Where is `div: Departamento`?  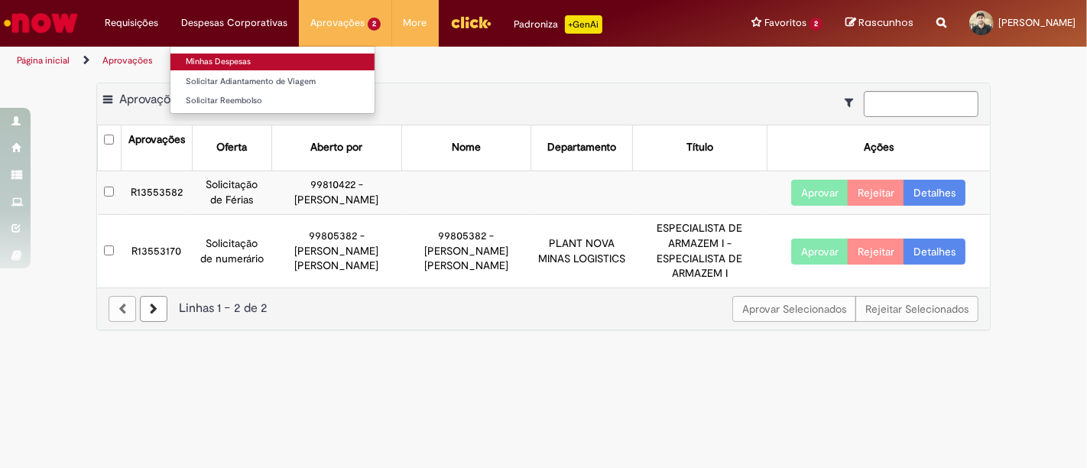 div: Departamento is located at coordinates (582, 148).